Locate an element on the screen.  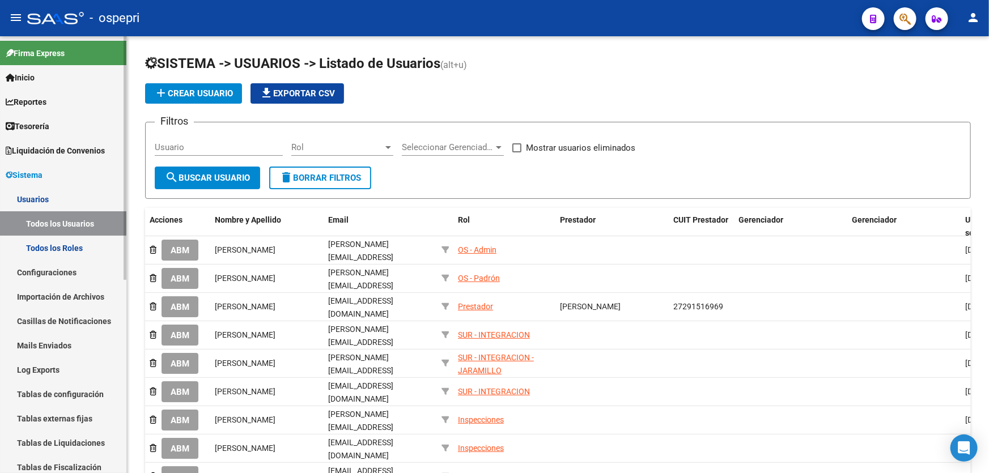
span: Exportar CSV is located at coordinates (297, 94).